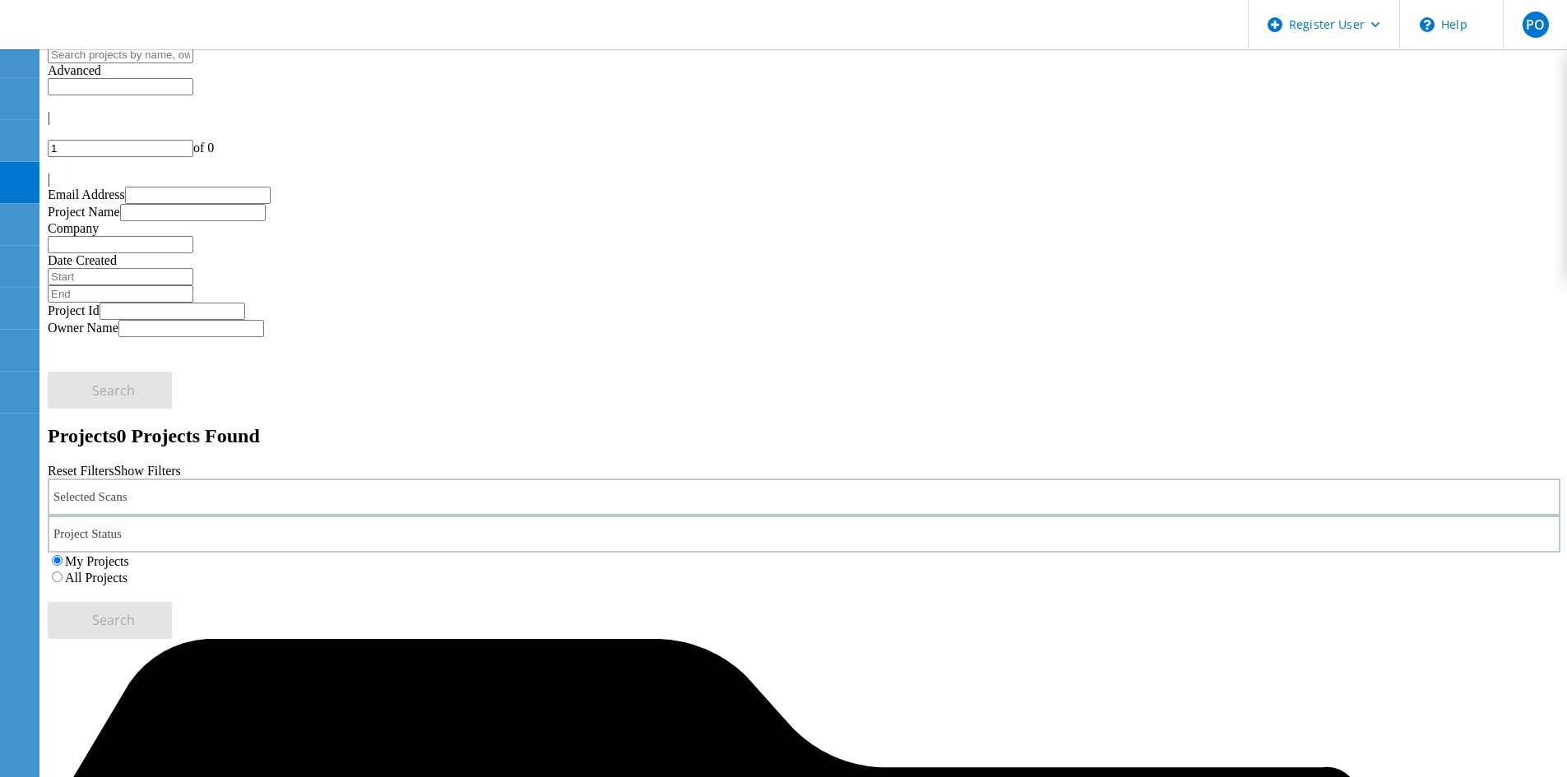 The height and width of the screenshot is (777, 1567). I want to click on span: of 0, so click(203, 147).